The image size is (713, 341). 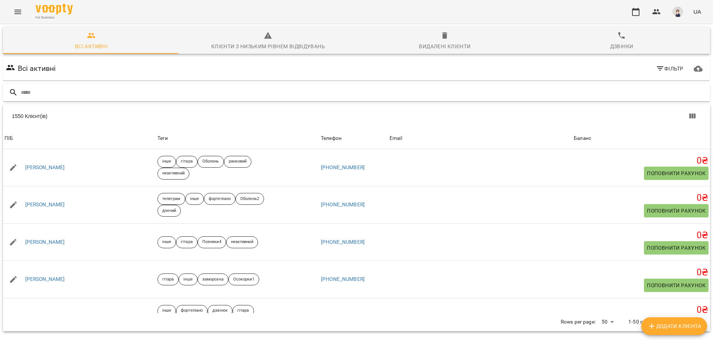 I want to click on button: UA, so click(x=697, y=12).